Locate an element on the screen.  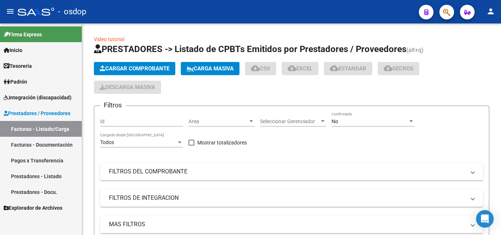
h3: Filtros is located at coordinates (113, 105).